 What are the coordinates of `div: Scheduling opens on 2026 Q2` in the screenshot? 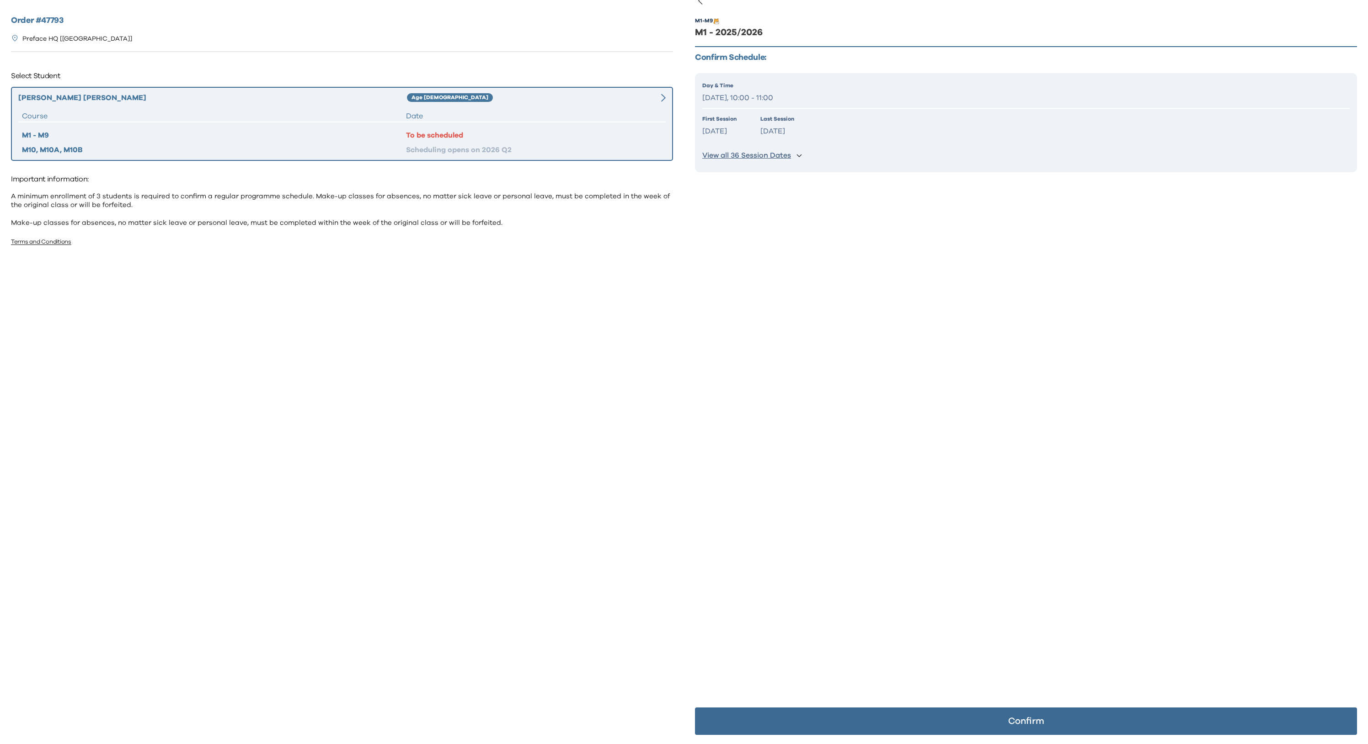 It's located at (534, 150).